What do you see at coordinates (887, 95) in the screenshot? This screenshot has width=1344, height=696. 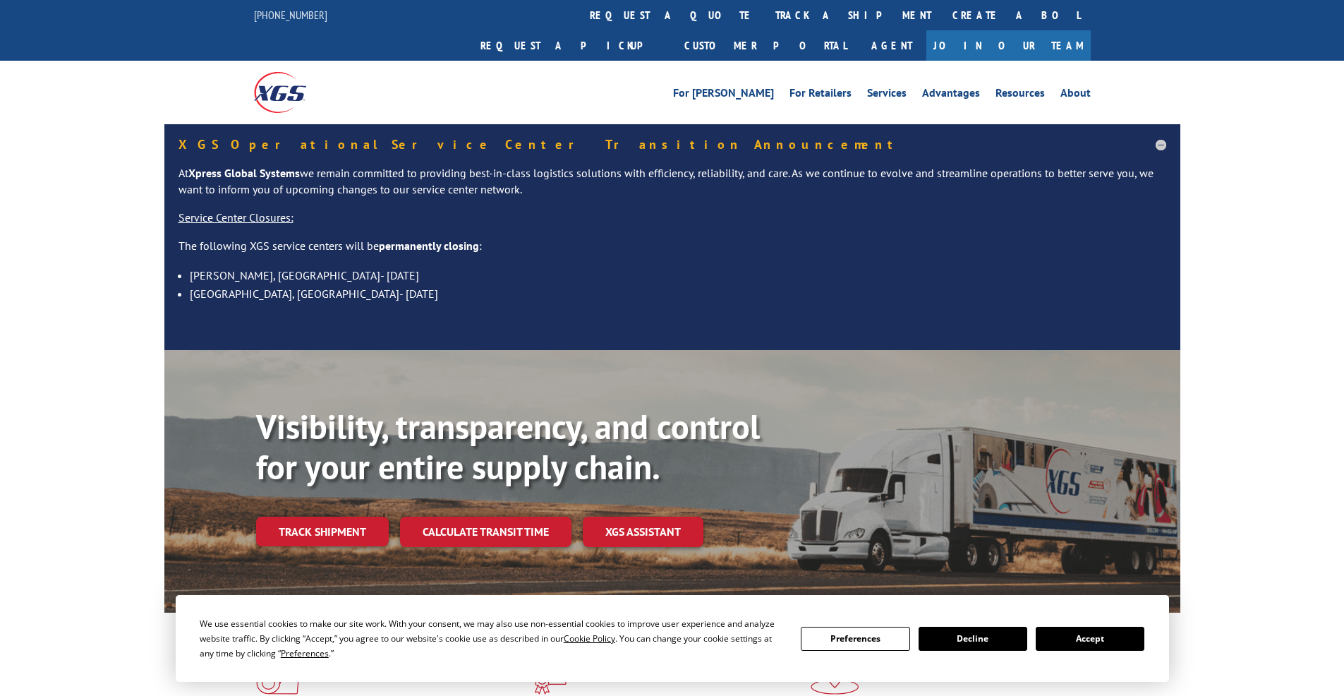 I see `a: Services` at bounding box center [887, 95].